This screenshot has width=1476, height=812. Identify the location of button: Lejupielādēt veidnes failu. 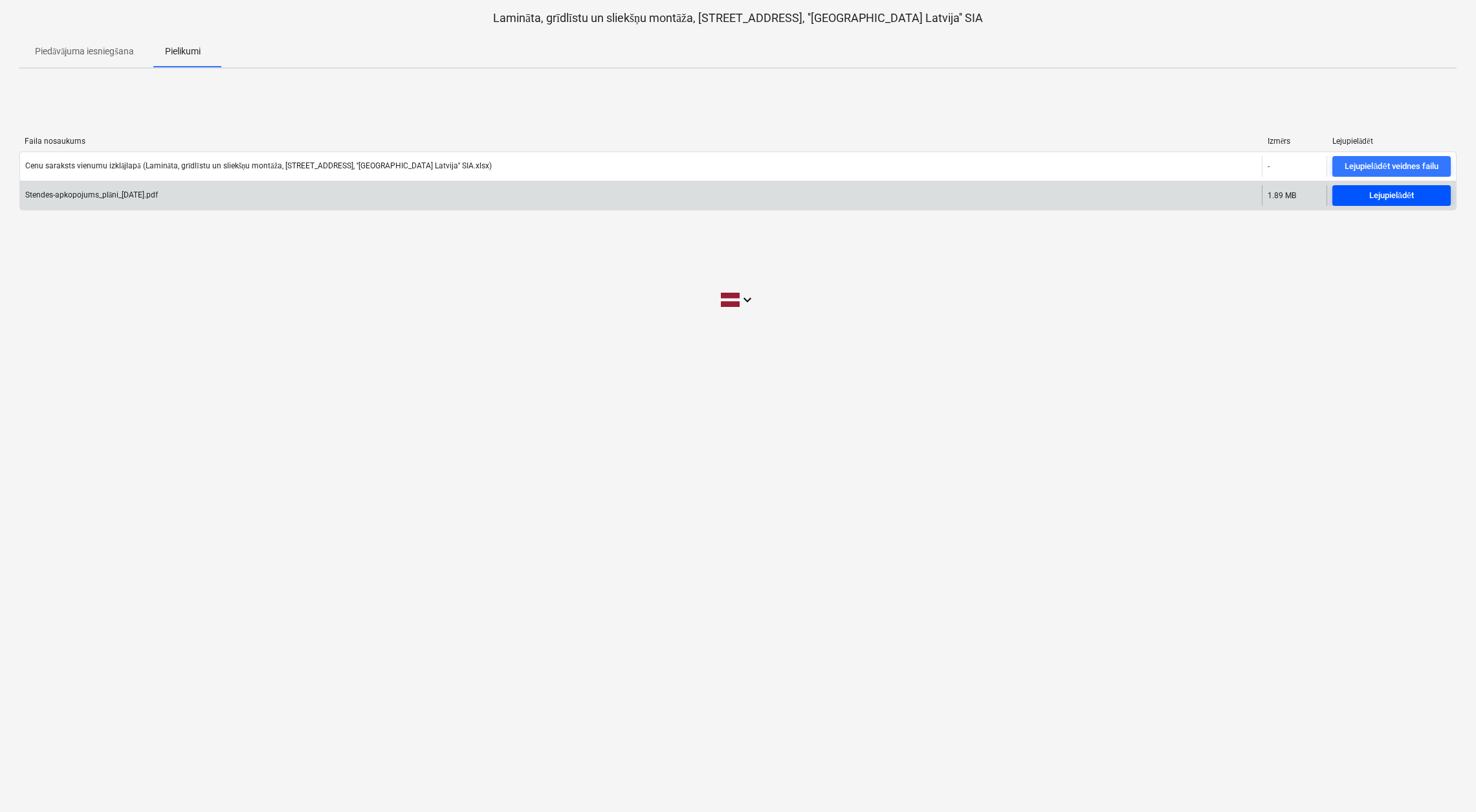
(1392, 166).